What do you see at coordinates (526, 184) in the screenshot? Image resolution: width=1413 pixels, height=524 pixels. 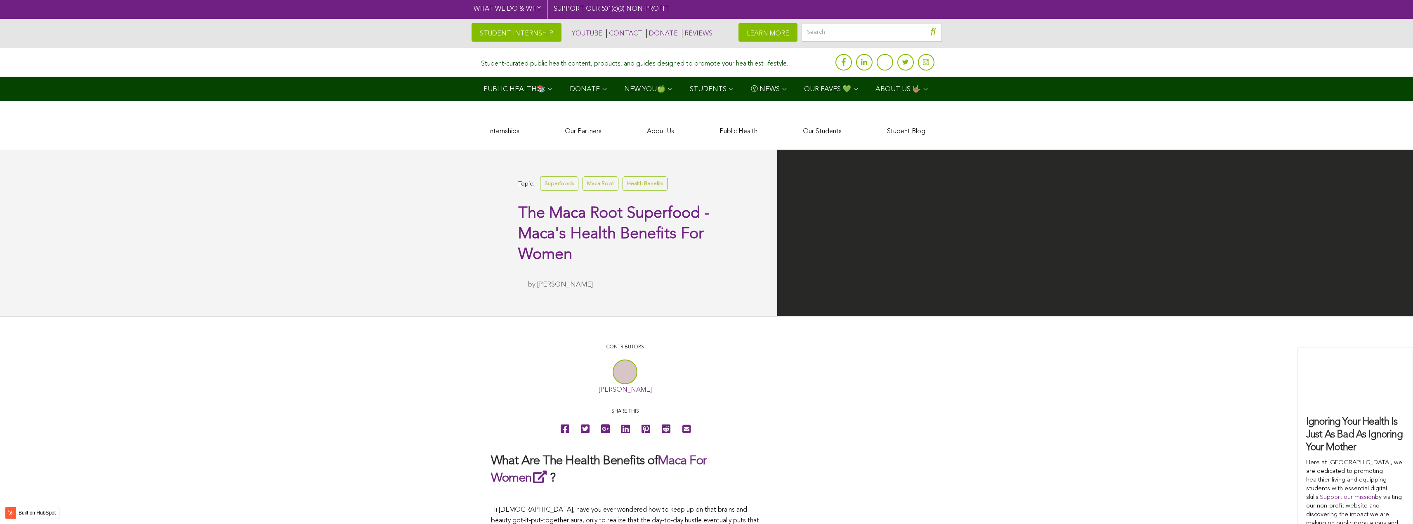 I see `span: Topic:` at bounding box center [526, 184].